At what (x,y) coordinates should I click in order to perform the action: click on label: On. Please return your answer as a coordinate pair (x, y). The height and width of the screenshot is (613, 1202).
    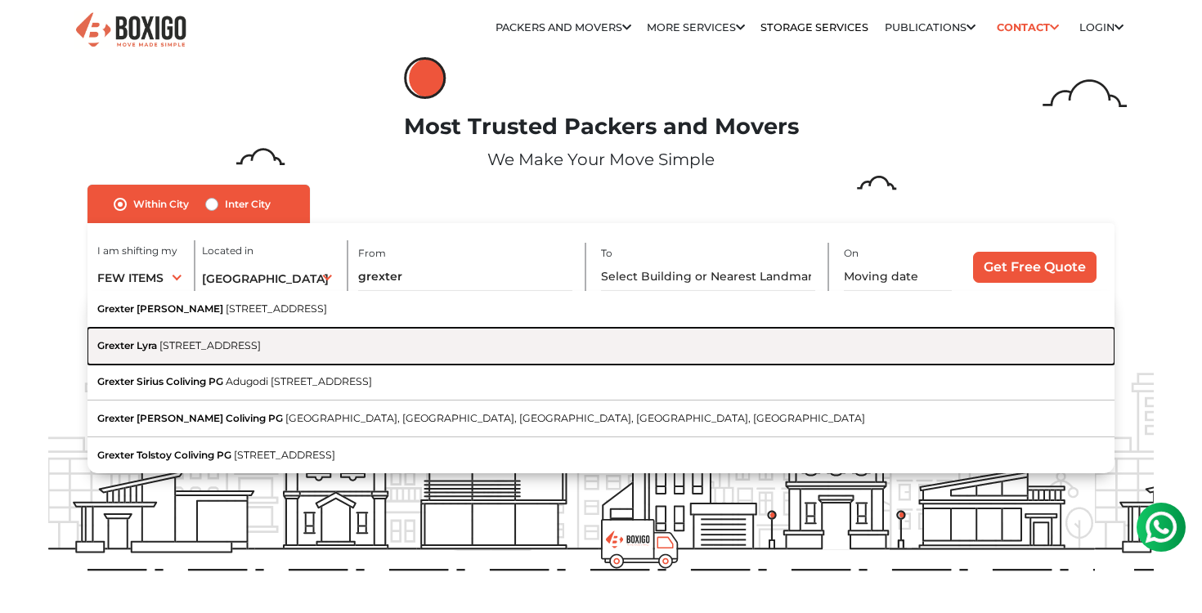
    Looking at the image, I should click on (851, 254).